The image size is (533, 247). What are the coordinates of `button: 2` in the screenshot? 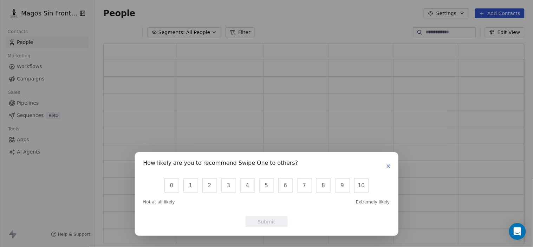 It's located at (210, 185).